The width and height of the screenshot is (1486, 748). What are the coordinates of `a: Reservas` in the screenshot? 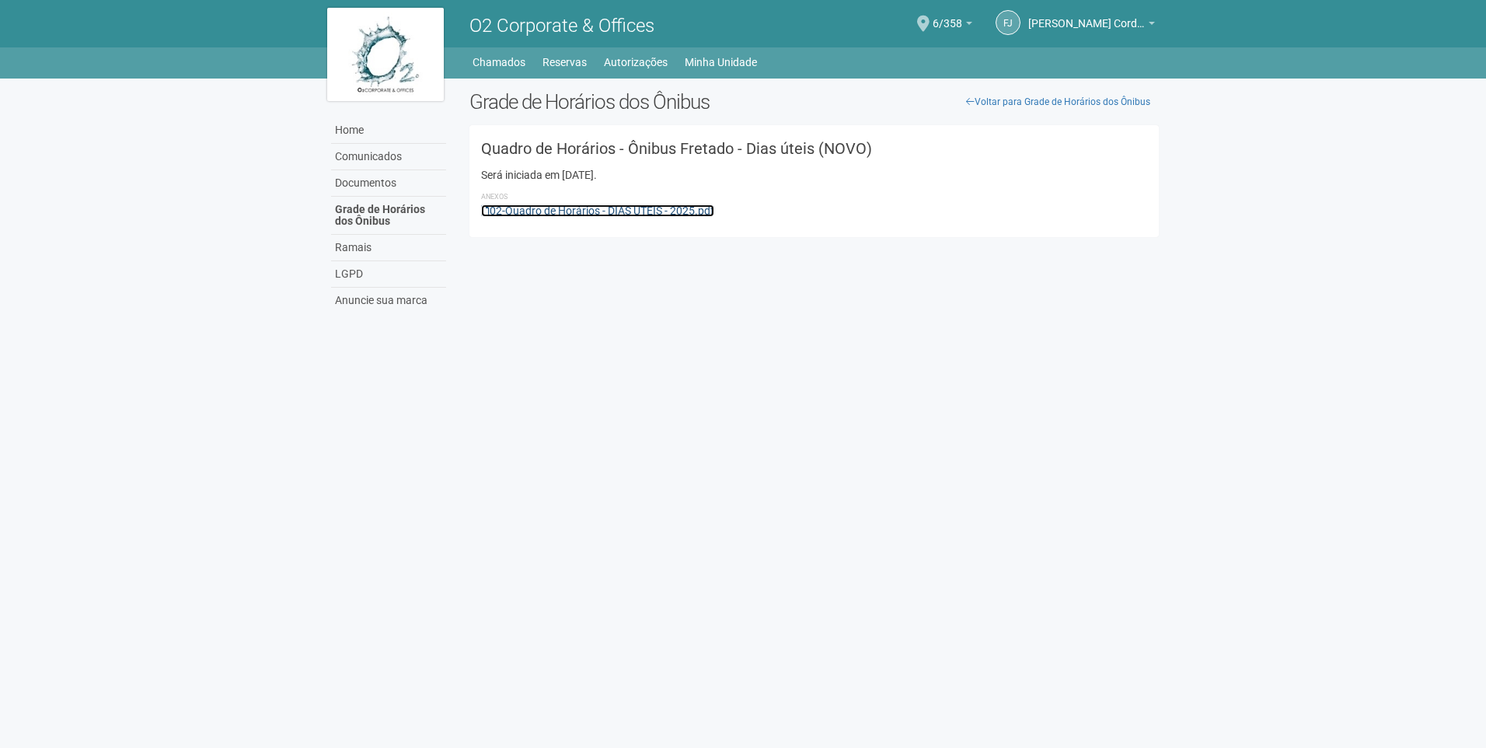 It's located at (564, 62).